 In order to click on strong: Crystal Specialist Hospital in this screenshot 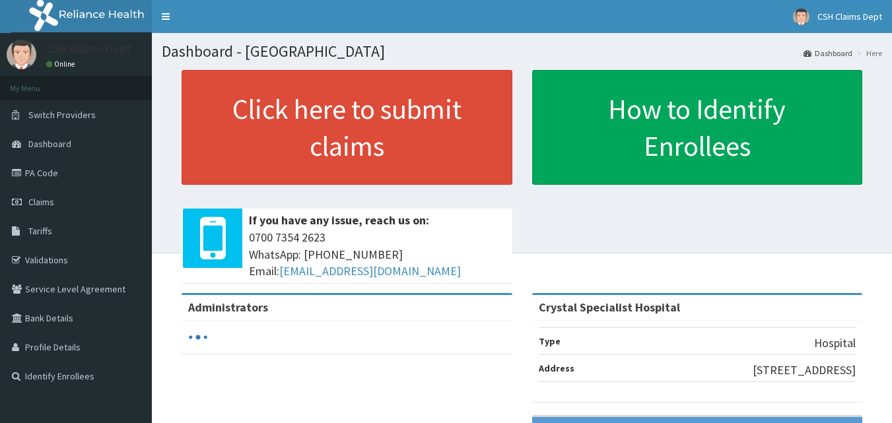, I will do `click(609, 307)`.